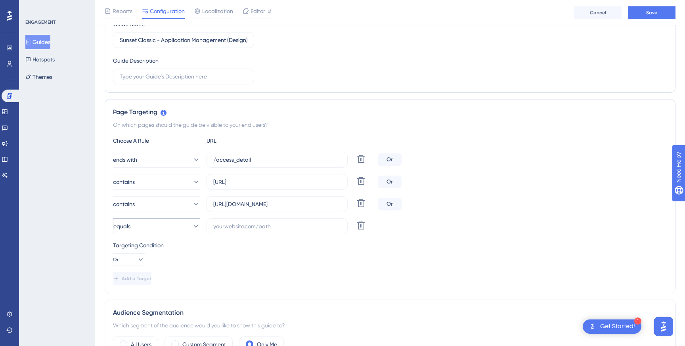 This screenshot has height=346, width=685. I want to click on span: Reports, so click(122, 11).